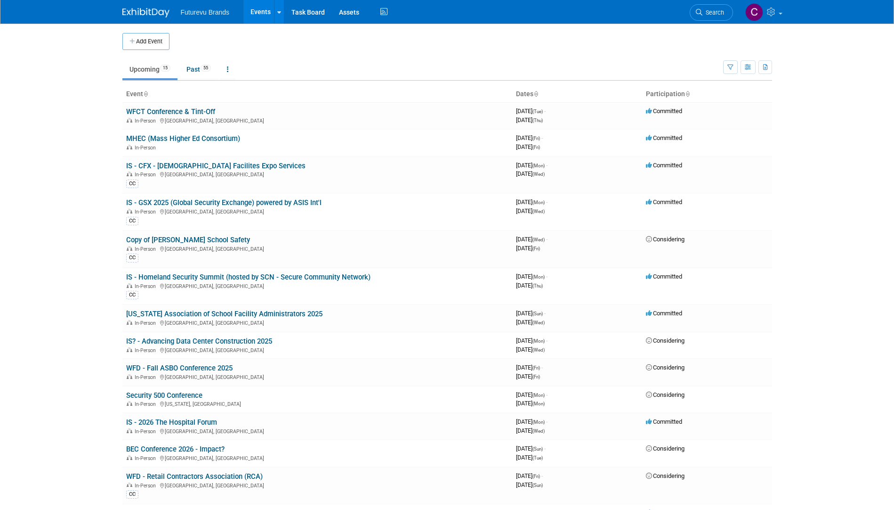 This screenshot has width=894, height=510. Describe the element at coordinates (707, 94) in the screenshot. I see `th: Participation` at that location.